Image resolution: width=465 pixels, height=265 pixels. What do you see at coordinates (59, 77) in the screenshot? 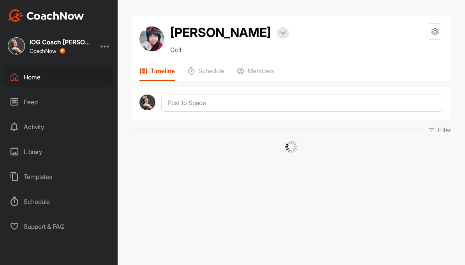
I see `div: Home` at bounding box center [59, 77].